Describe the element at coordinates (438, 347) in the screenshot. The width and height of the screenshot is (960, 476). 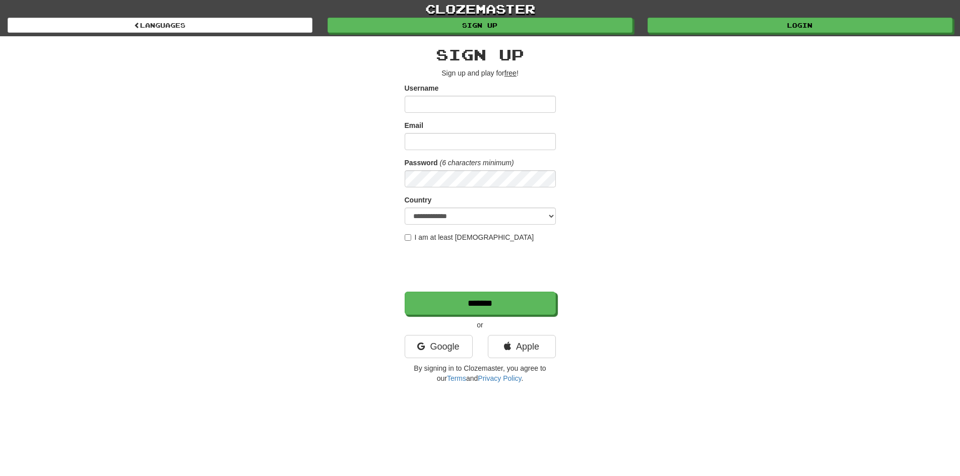
I see `a: Google` at that location.